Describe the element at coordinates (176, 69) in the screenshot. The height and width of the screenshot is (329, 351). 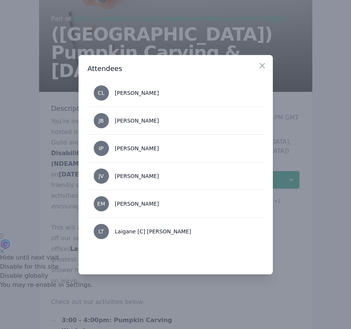
I see `h3: Attendees` at that location.